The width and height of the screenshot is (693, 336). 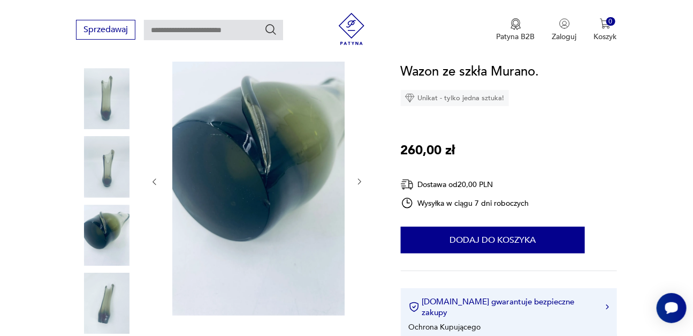 What do you see at coordinates (407, 184) in the screenshot?
I see `img: Ikona dostawy` at bounding box center [407, 184].